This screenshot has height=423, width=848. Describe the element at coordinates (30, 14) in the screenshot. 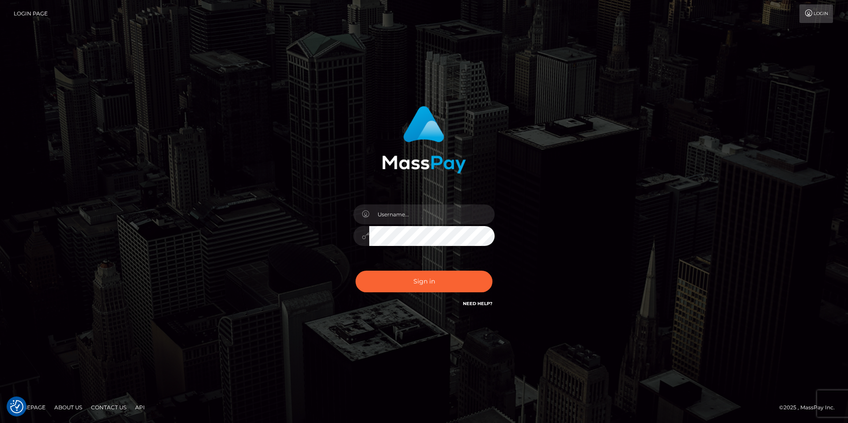

I see `a: Login Page` at that location.